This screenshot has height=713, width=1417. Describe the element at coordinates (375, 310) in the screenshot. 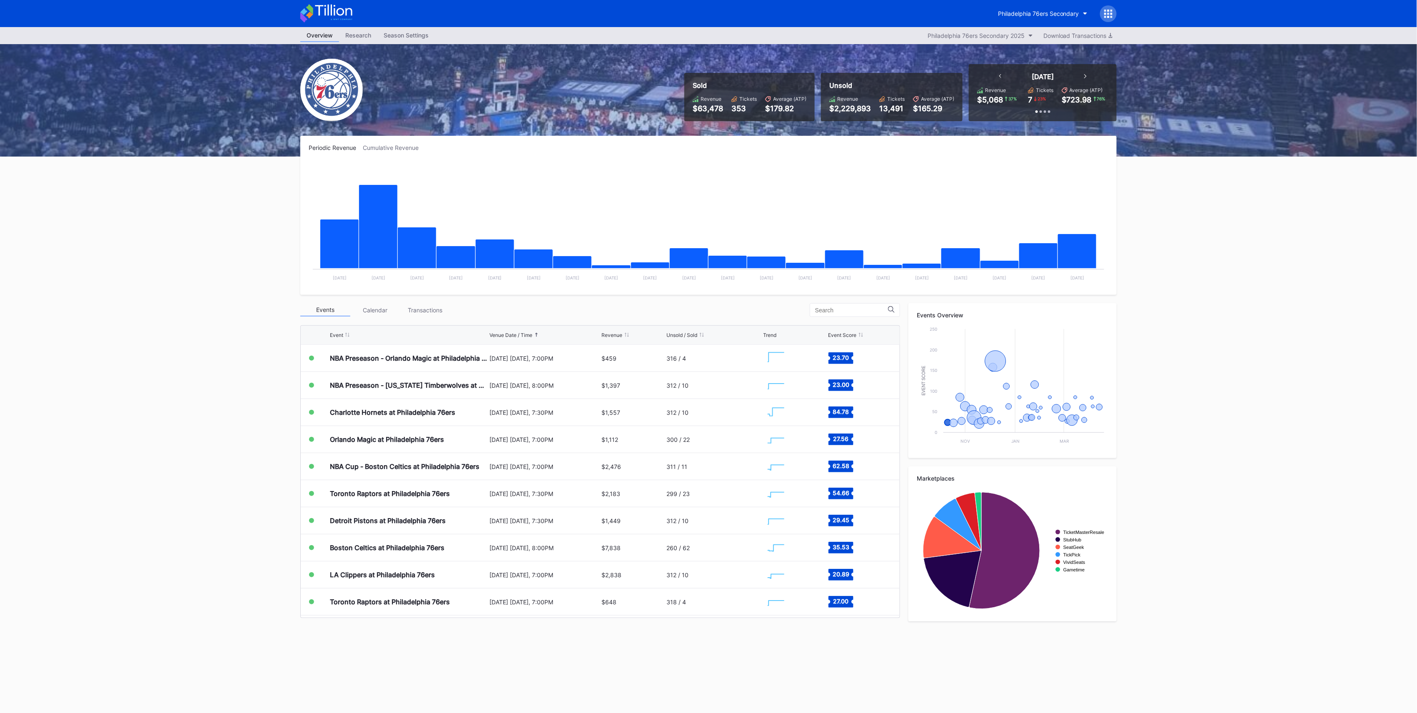

I see `div: Calendar` at that location.